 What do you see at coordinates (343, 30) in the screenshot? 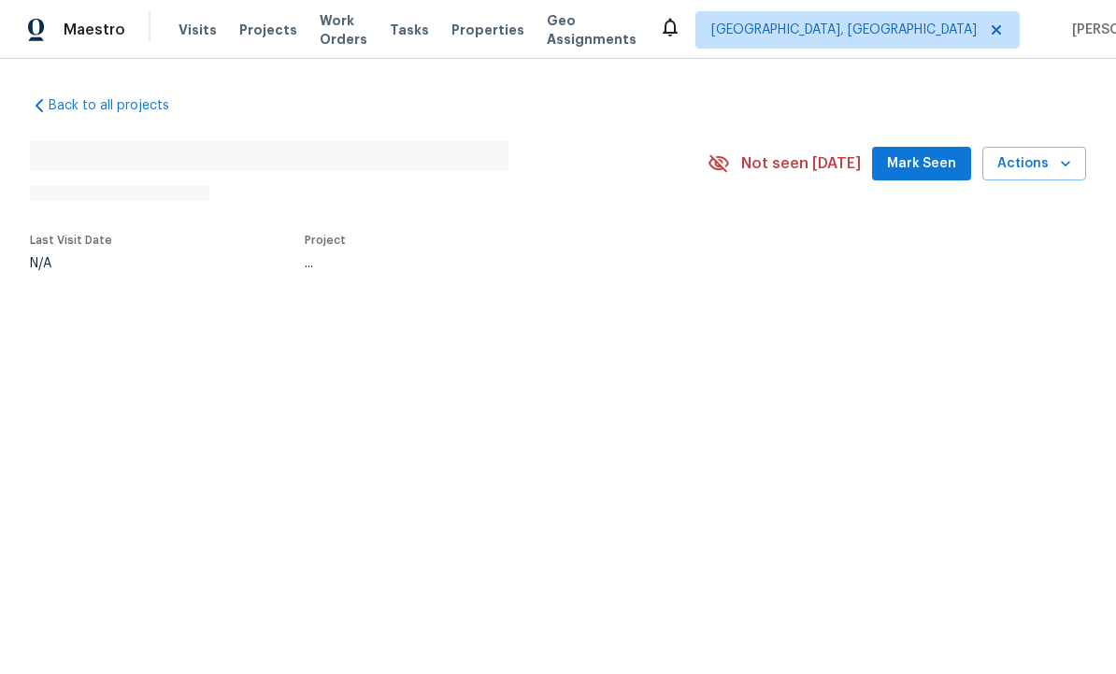
I see `span: Work Orders` at bounding box center [343, 30].